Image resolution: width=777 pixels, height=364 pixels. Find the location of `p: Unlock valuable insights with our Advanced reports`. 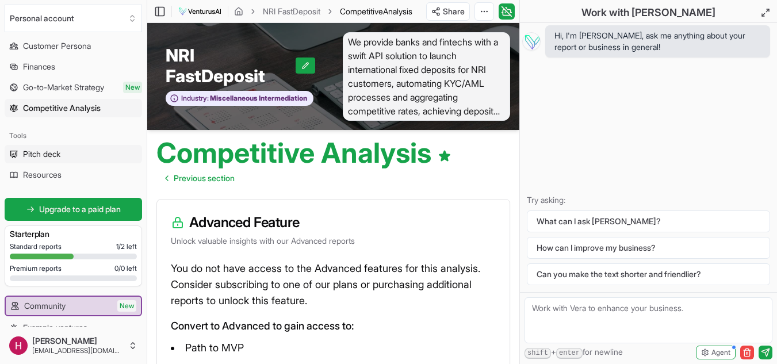

p: Unlock valuable insights with our Advanced reports is located at coordinates (333, 241).